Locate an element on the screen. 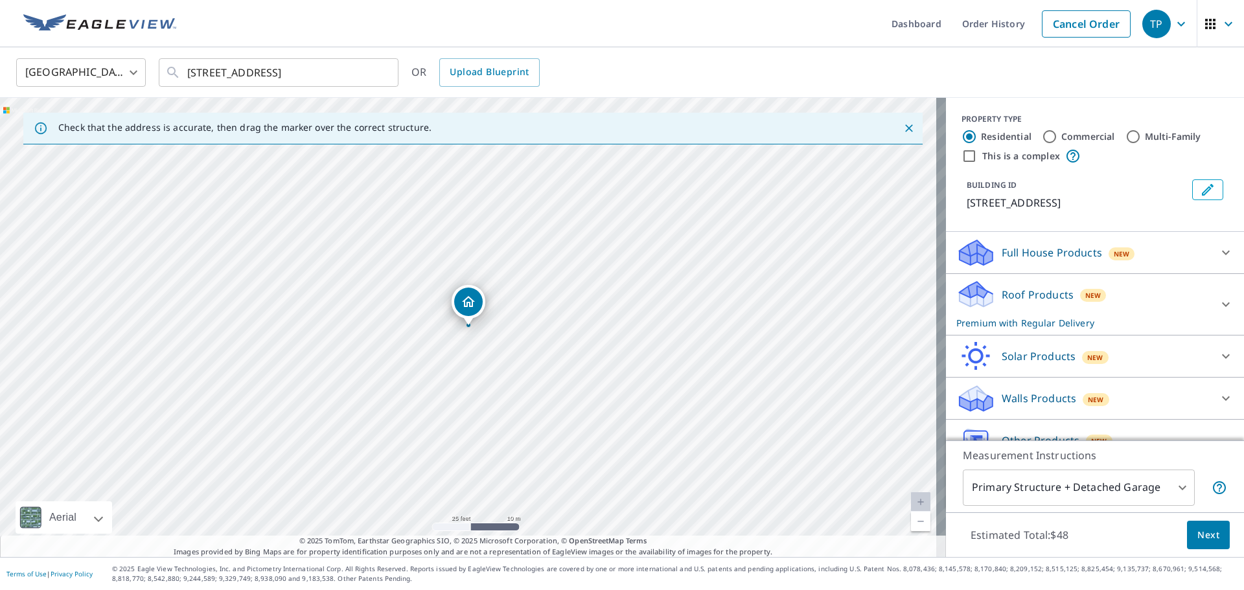  a: Privacy Policy is located at coordinates (71, 574).